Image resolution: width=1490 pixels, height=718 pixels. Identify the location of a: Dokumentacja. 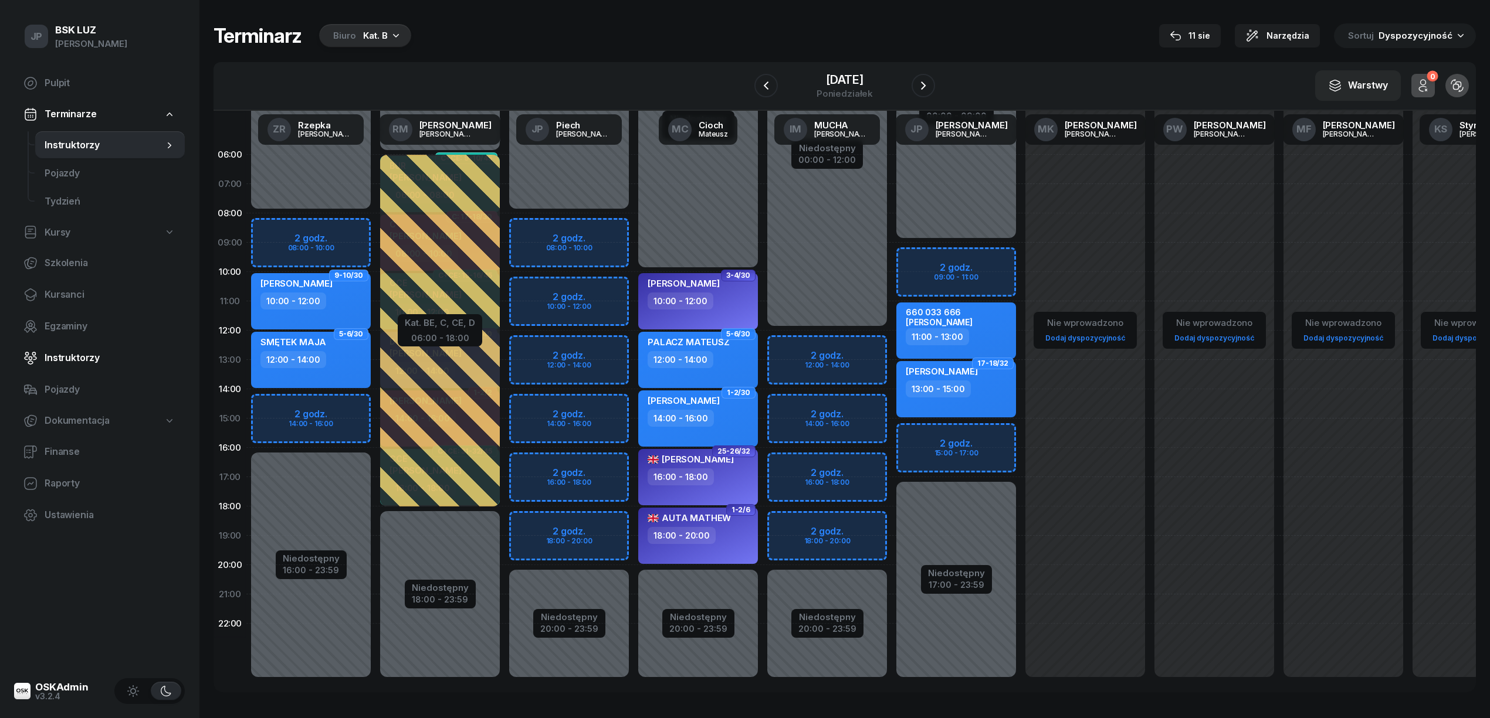
(99, 421).